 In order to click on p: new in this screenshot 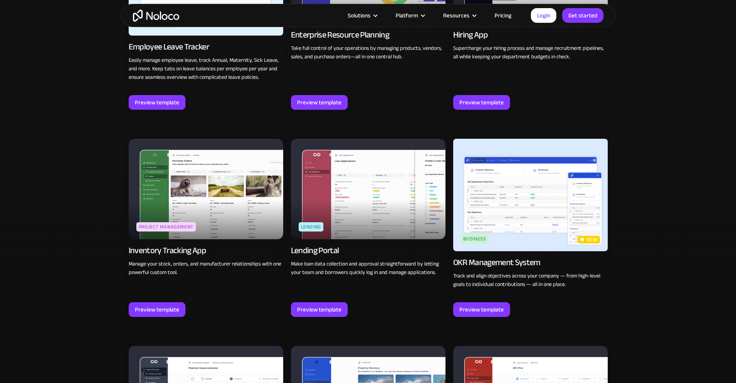, I will do `click(593, 240)`.